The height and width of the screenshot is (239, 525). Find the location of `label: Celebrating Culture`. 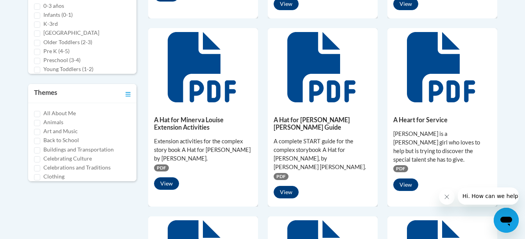

label: Celebrating Culture is located at coordinates (68, 159).